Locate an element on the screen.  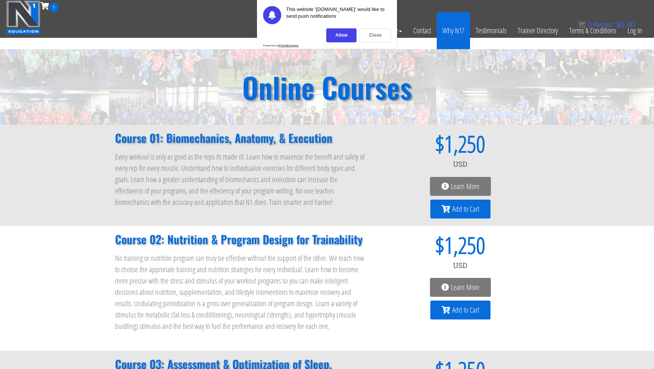
p: Every workout is only as good as the reps its made of. Learn how to maximize the benefit and safe... is located at coordinates (241, 180).